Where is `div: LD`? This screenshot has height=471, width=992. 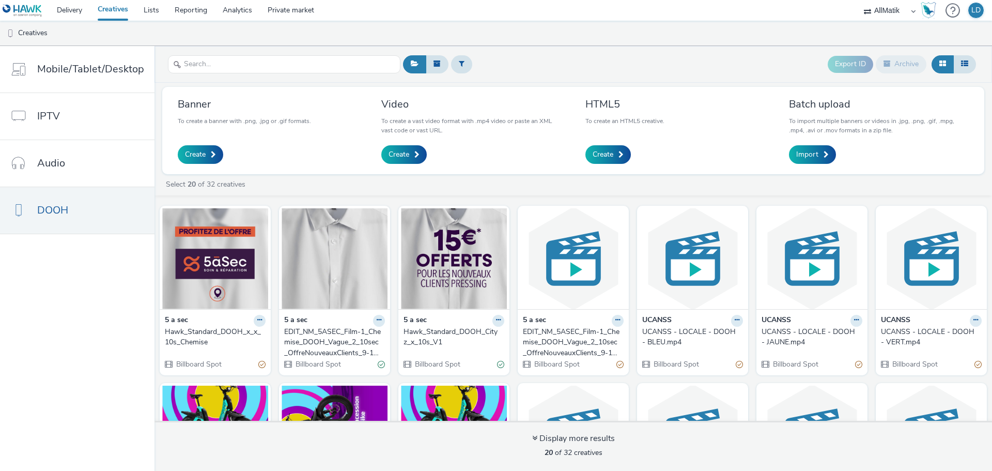 div: LD is located at coordinates (976, 10).